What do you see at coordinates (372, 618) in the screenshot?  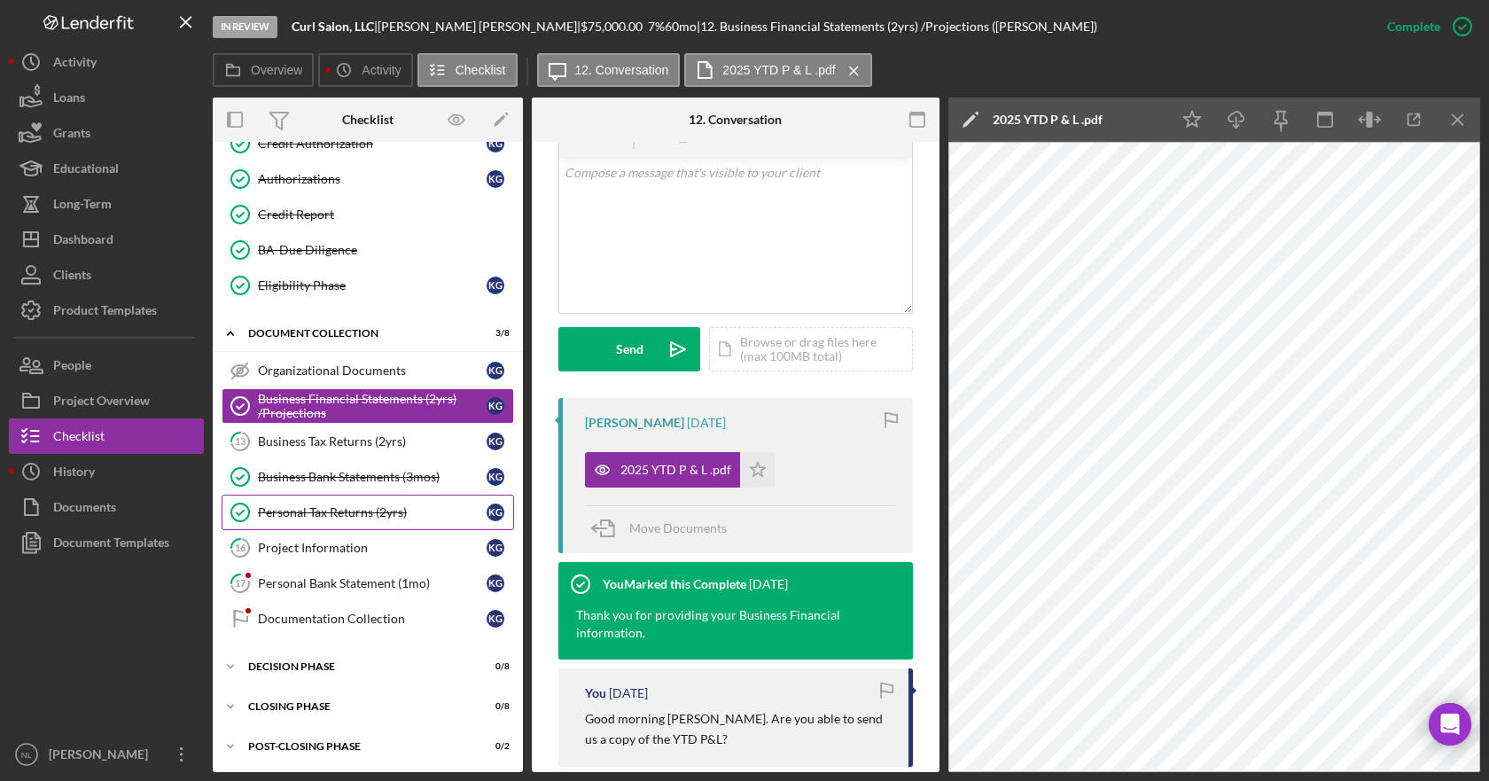 I see `div: Documentation Collection` at bounding box center [372, 618].